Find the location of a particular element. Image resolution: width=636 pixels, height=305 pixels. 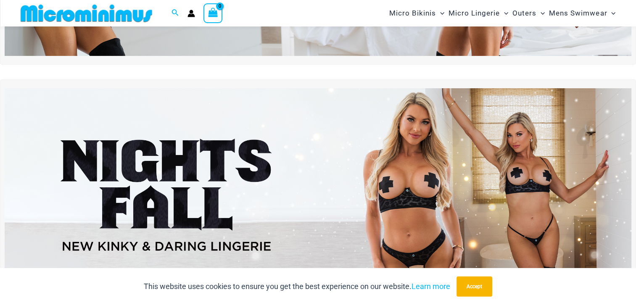

a: Account icon link is located at coordinates (191, 13).